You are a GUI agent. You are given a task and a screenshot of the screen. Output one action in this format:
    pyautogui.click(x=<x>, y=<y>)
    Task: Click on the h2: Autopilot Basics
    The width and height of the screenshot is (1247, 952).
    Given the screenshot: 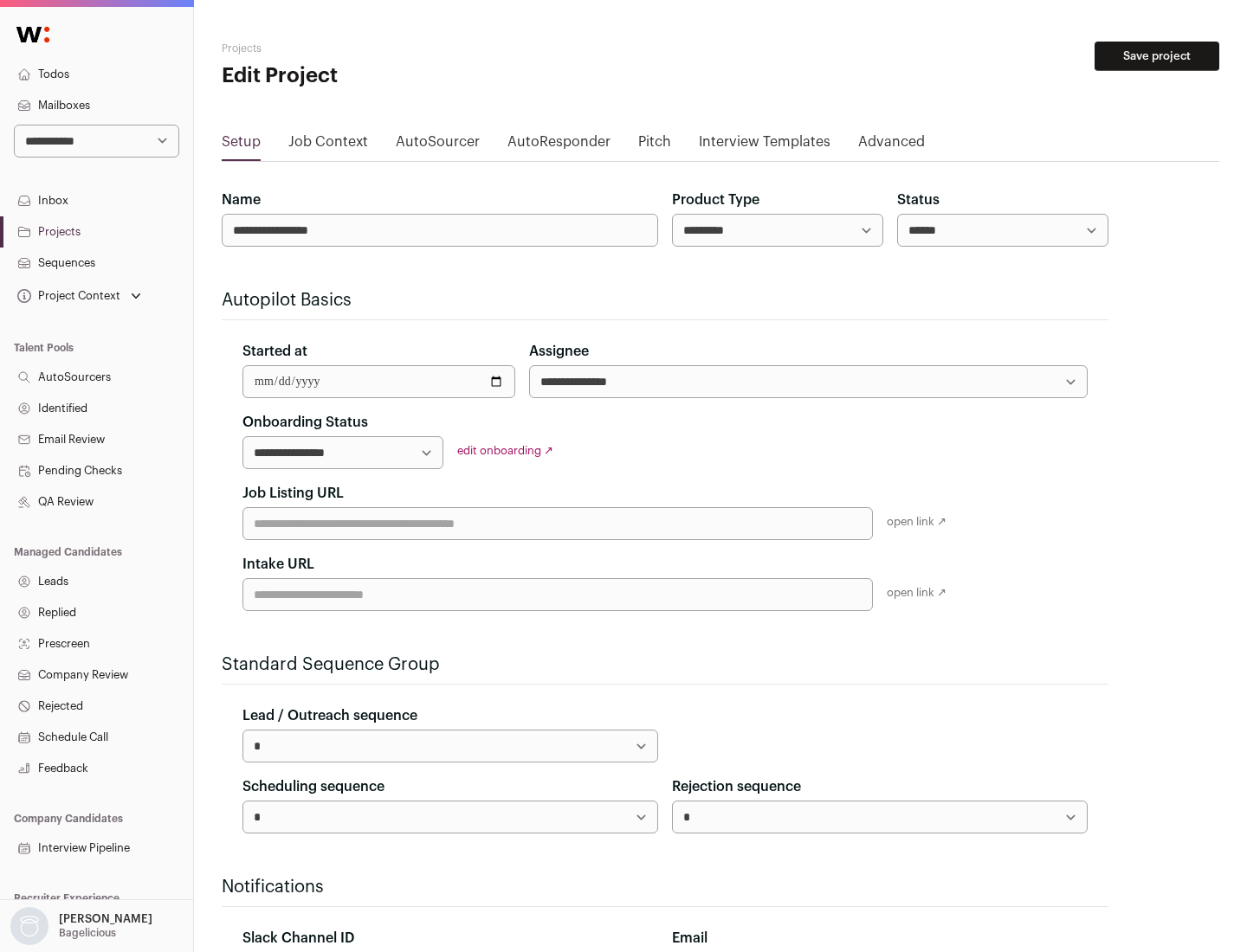 What is the action you would take?
    pyautogui.click(x=665, y=300)
    